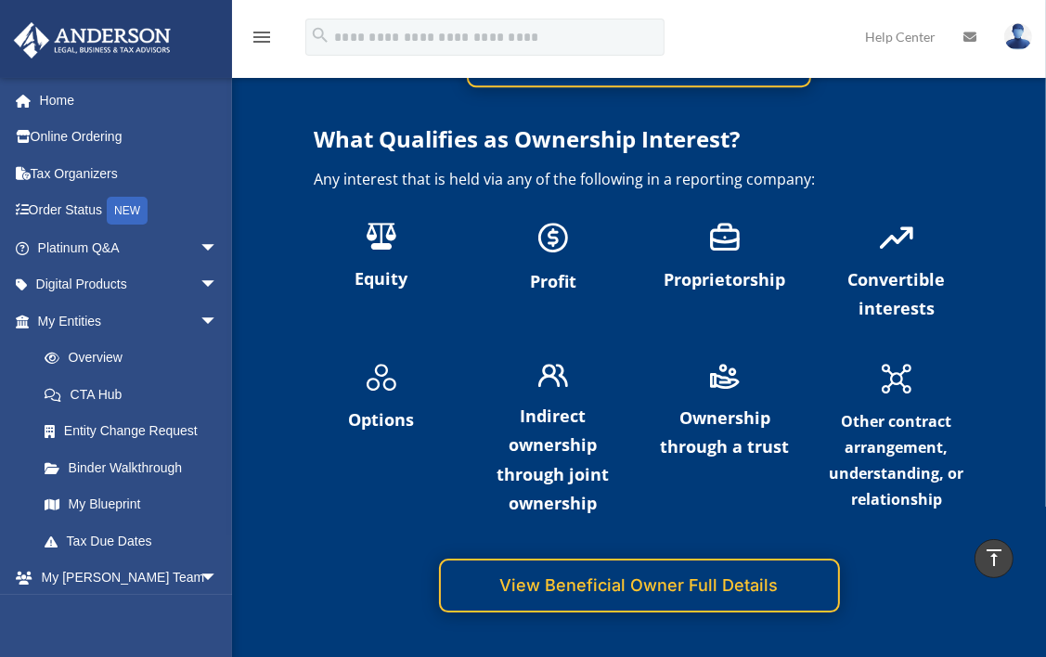 Image resolution: width=1046 pixels, height=657 pixels. Describe the element at coordinates (553, 282) in the screenshot. I see `p: Profit` at that location.